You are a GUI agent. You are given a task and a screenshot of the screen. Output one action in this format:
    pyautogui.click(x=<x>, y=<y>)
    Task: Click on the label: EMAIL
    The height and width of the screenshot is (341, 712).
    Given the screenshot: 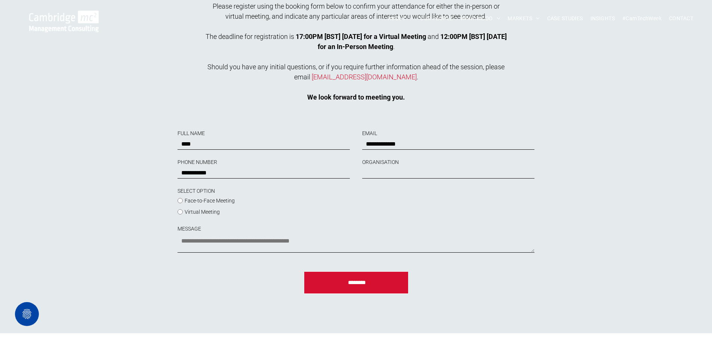 What is the action you would take?
    pyautogui.click(x=448, y=133)
    